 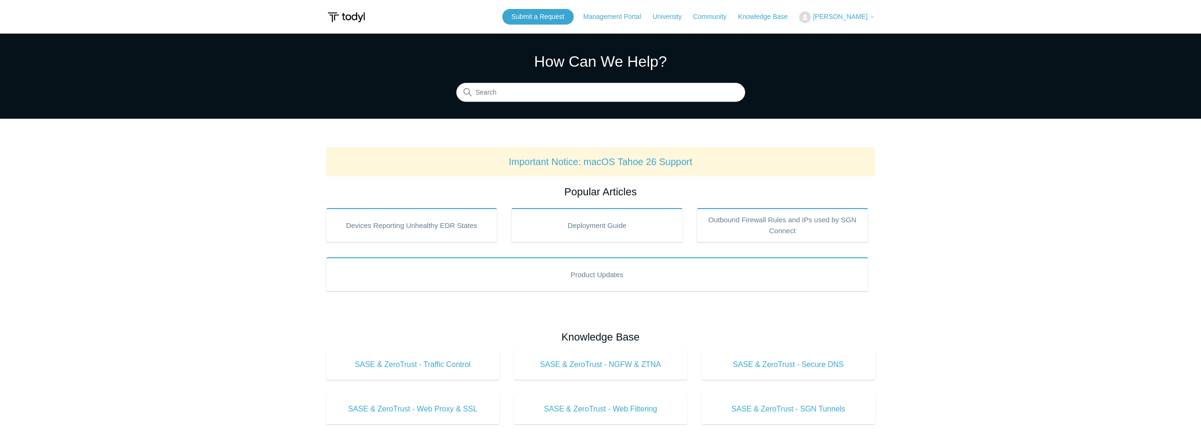 I want to click on a: SASE & ZeroTrust - SGN Tunnels, so click(x=788, y=409).